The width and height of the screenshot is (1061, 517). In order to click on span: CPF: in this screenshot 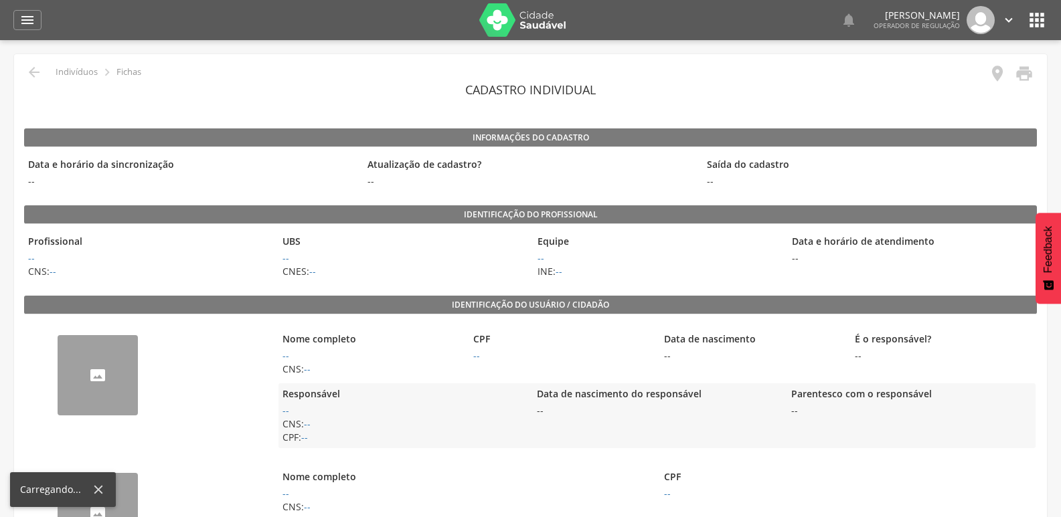, I will do `click(402, 438)`.